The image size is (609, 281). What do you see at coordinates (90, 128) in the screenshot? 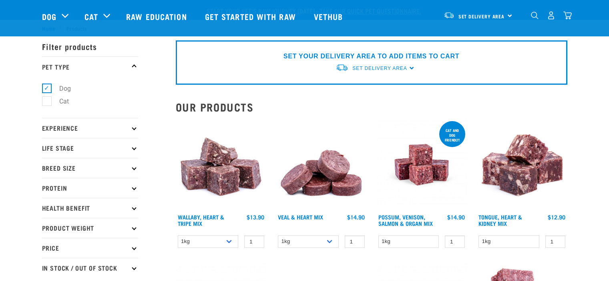
I see `p: Experience` at bounding box center [90, 128].